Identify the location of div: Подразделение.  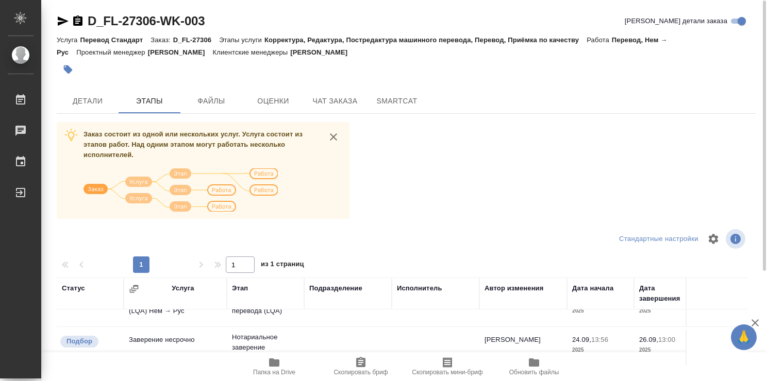
(336, 289).